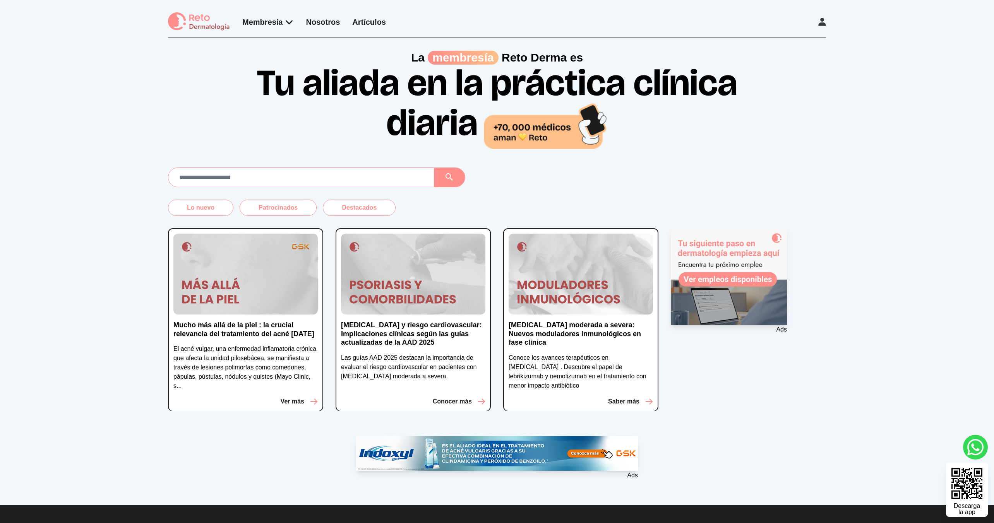 This screenshot has height=523, width=994. Describe the element at coordinates (497, 58) in the screenshot. I see `p: La Reto Derma es` at that location.